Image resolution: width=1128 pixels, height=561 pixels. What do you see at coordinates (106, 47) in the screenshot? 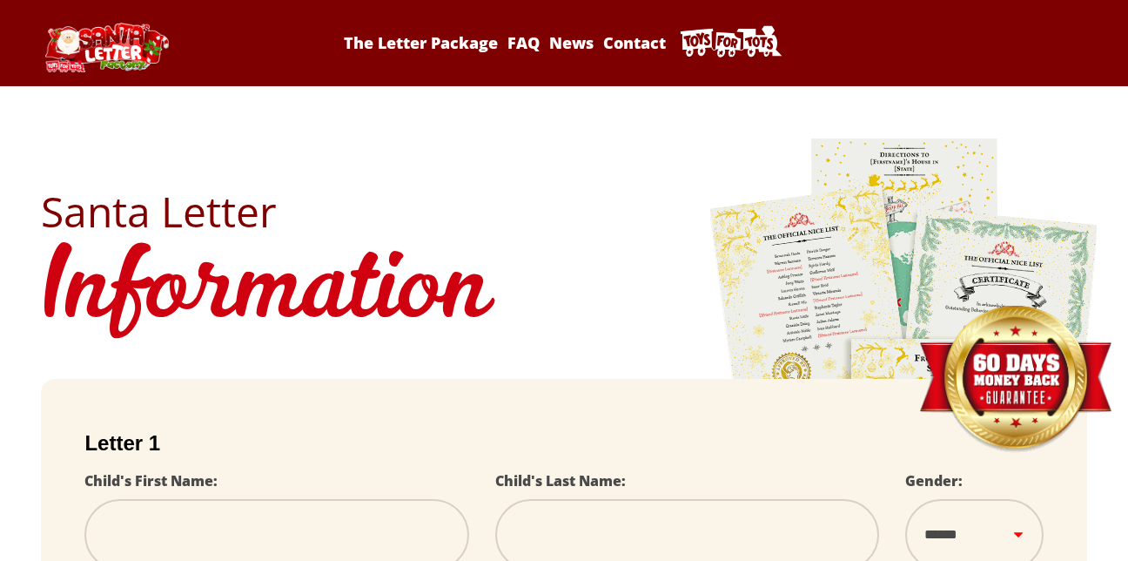
I see `img: Santa Letter Logo` at bounding box center [106, 47].